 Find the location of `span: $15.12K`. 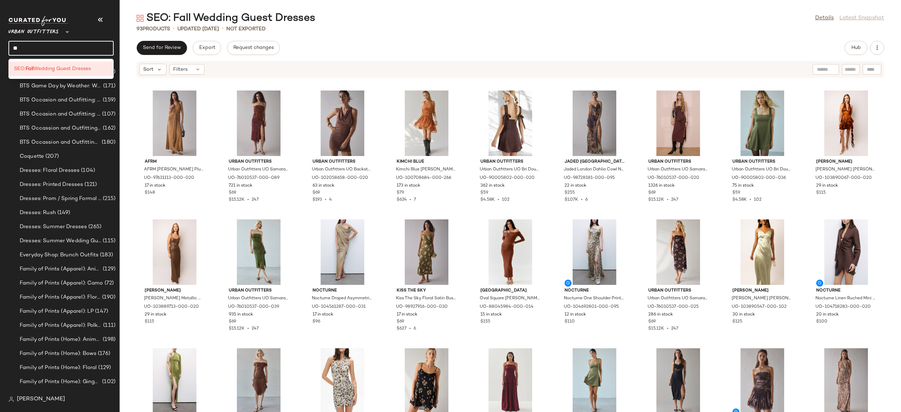

span: $15.12K is located at coordinates (236, 328).